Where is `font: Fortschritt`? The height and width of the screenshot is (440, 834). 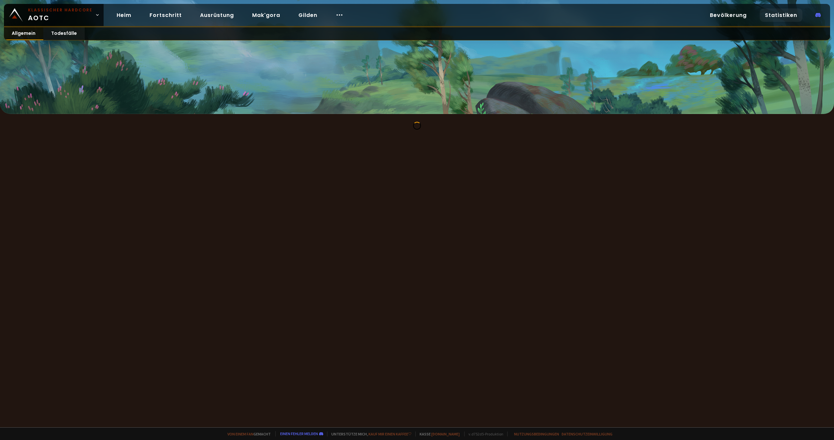
font: Fortschritt is located at coordinates (165, 15).